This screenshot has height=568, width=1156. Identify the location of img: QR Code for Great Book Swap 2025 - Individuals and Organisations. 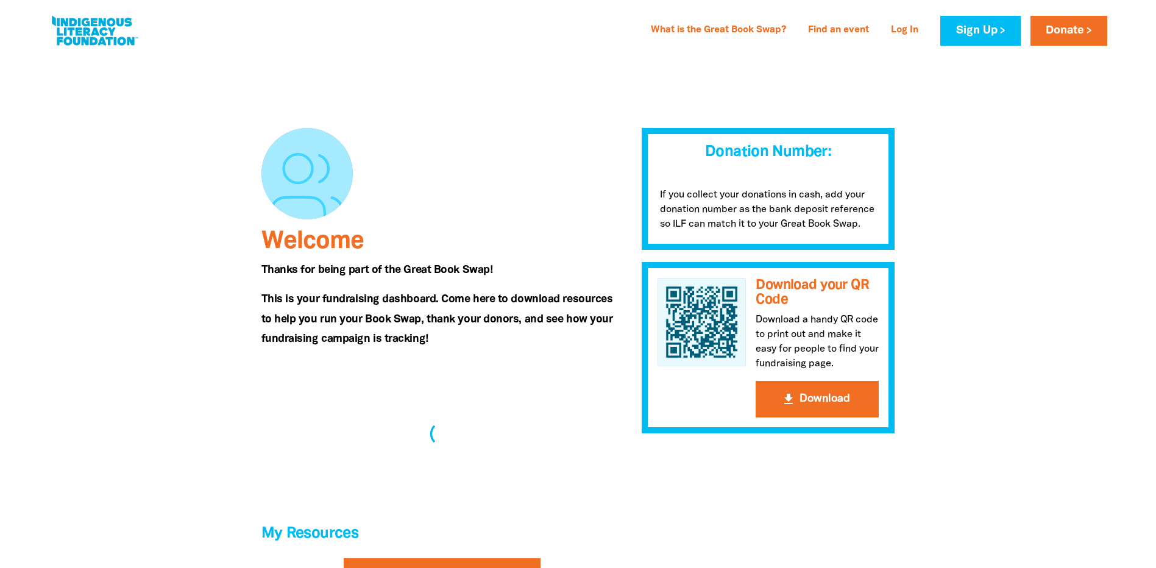
(702, 322).